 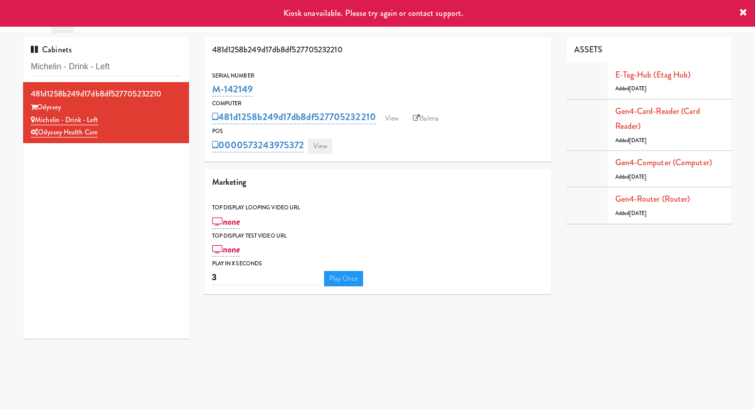 What do you see at coordinates (377, 264) in the screenshot?
I see `div: Play in X seconds` at bounding box center [377, 264].